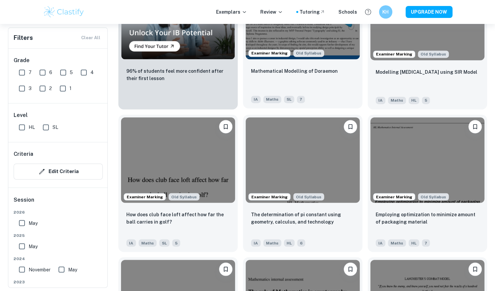 This screenshot has width=495, height=291. What do you see at coordinates (58, 171) in the screenshot?
I see `button: Edit Criteria` at bounding box center [58, 171].